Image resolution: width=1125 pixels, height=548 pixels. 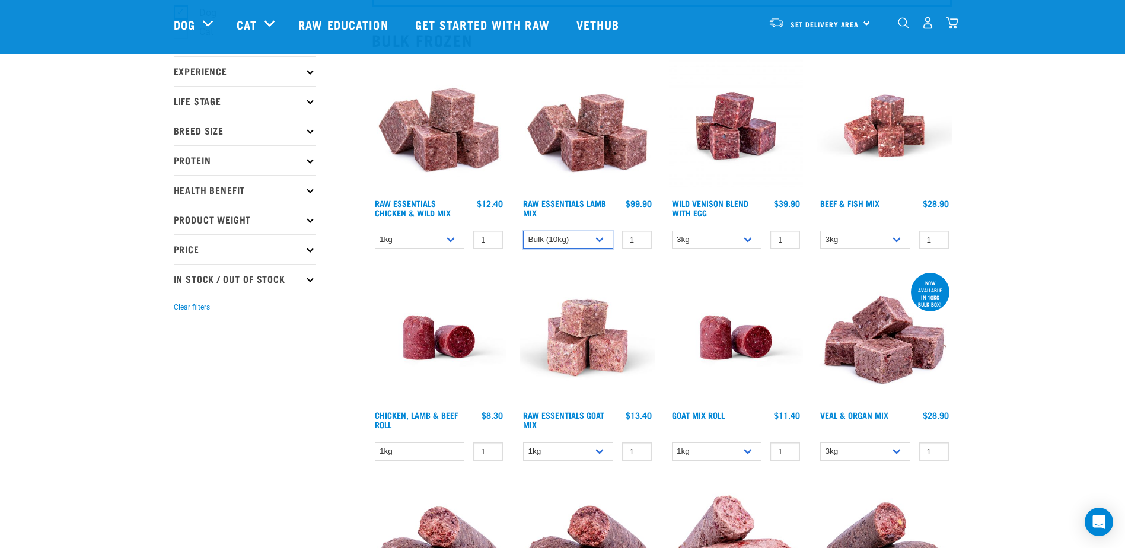 I want to click on p: Protein, so click(x=245, y=160).